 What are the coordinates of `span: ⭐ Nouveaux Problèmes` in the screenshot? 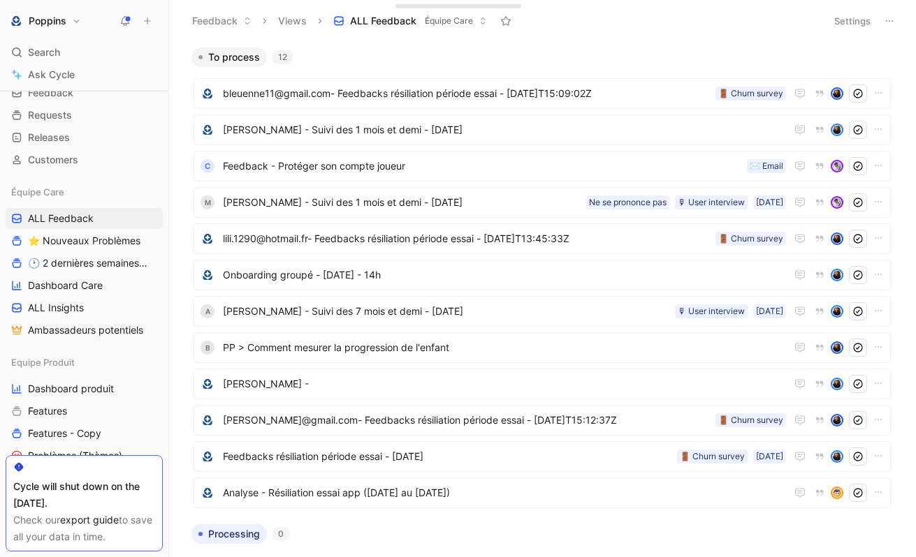 It's located at (84, 241).